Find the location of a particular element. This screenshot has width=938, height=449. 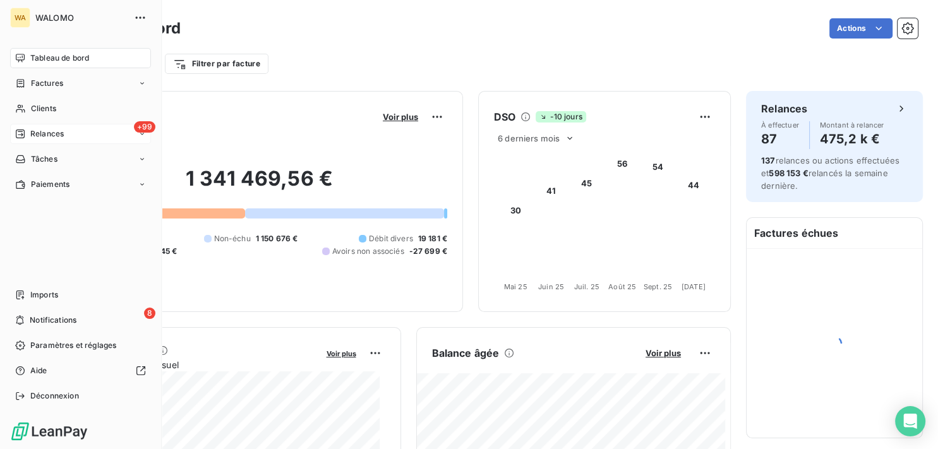

span: Clients is located at coordinates (44, 109).